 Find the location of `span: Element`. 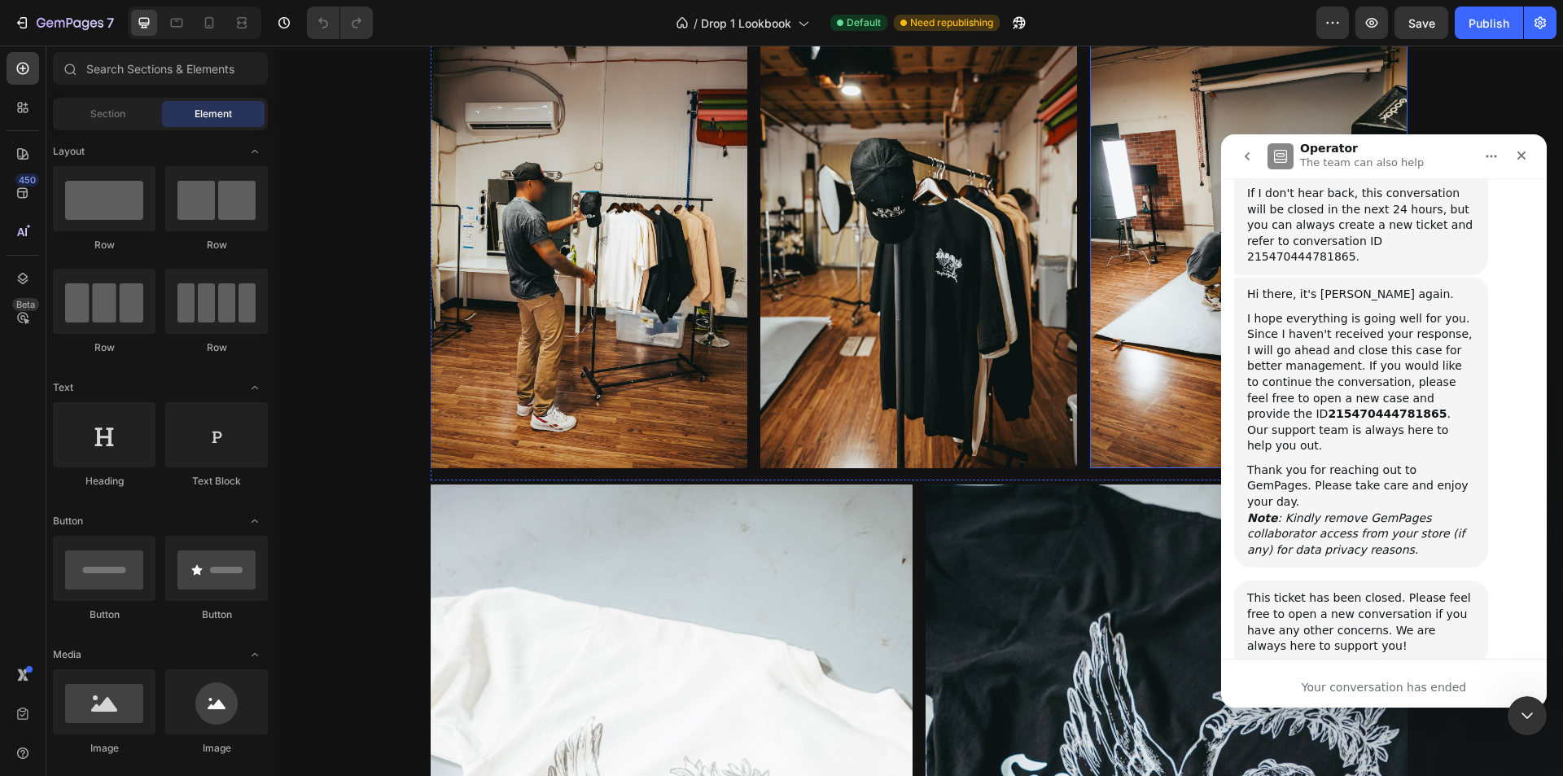

span: Element is located at coordinates (213, 114).